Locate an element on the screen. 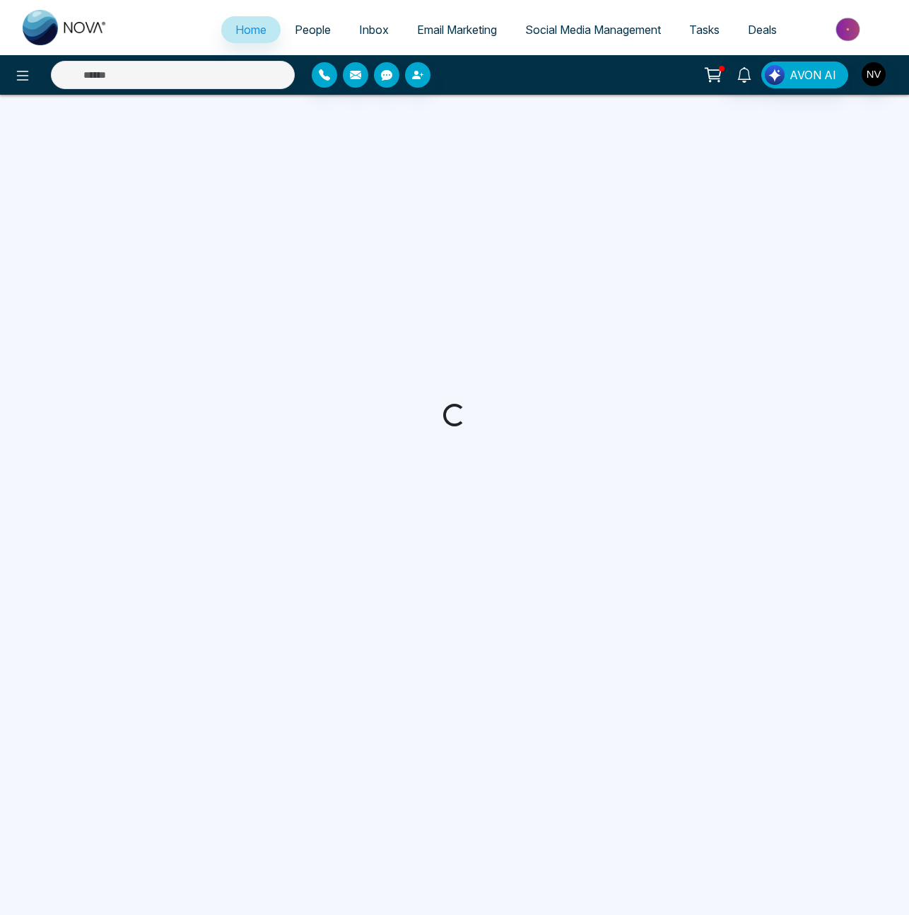 This screenshot has height=915, width=909. span: Inbox is located at coordinates (374, 30).